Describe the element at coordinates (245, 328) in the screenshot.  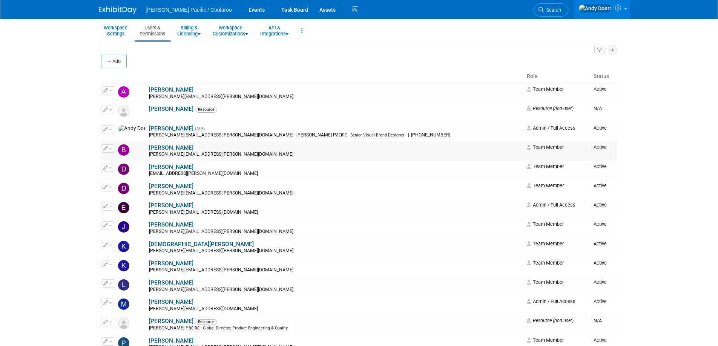
I see `span: Global Director, Product Engineering & Quality` at that location.